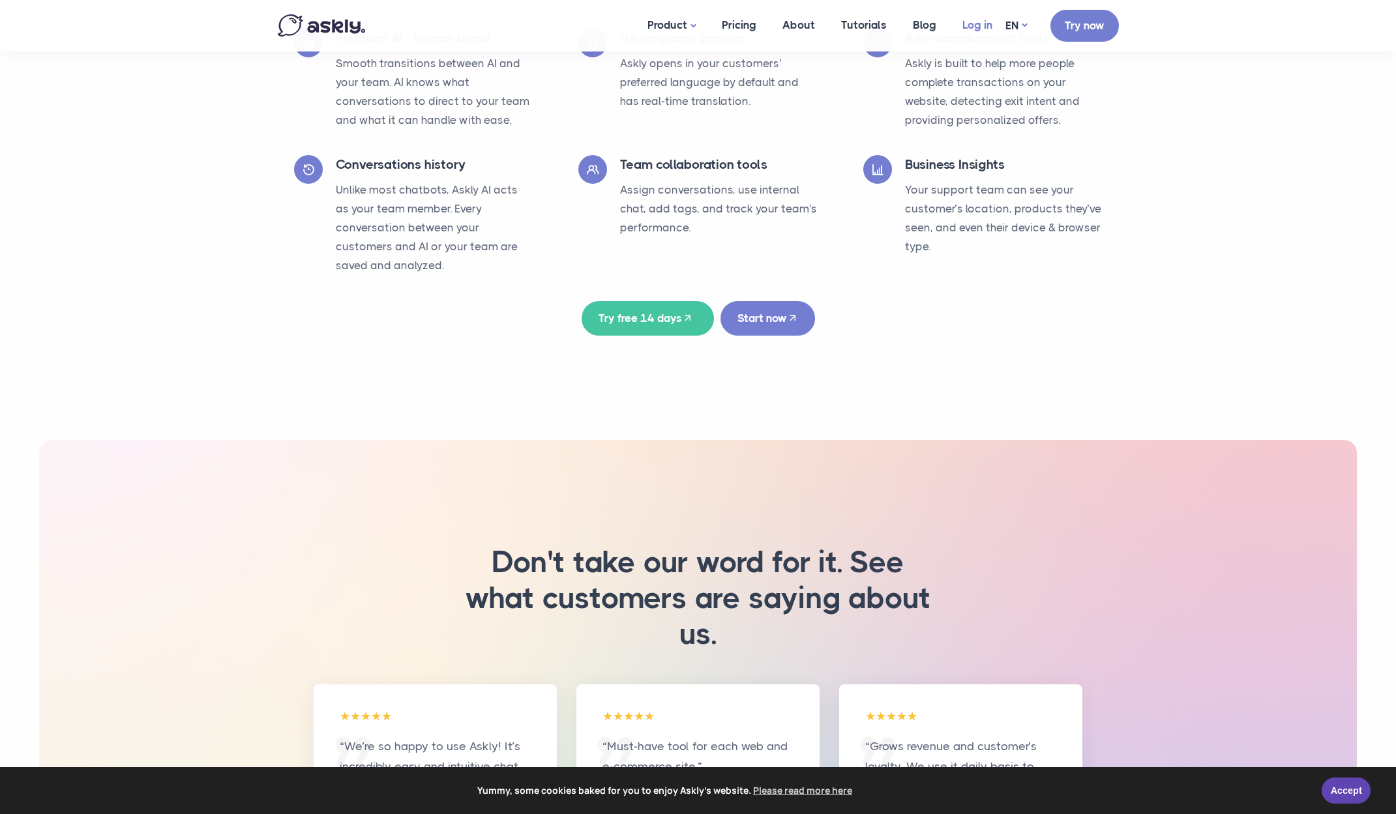 Image resolution: width=1396 pixels, height=814 pixels. I want to click on p: Unlike most chatbots, Askly AI acts as your team member. Every conversation between your customer..., so click(434, 228).